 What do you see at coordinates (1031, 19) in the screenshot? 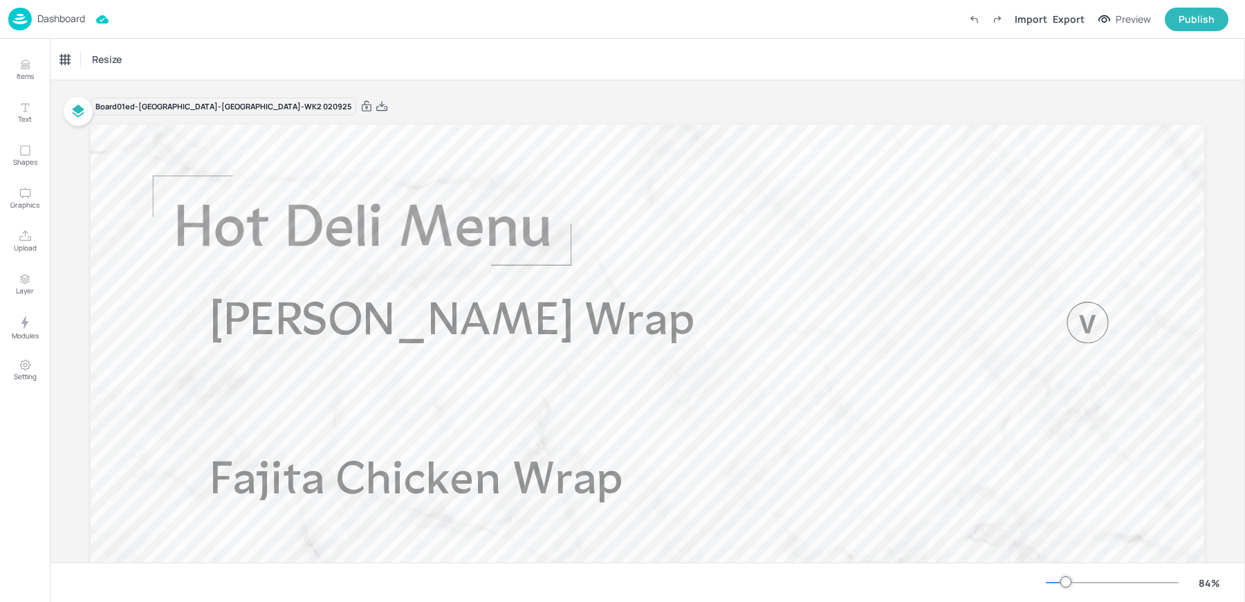
I see `div: Import` at bounding box center [1031, 19].